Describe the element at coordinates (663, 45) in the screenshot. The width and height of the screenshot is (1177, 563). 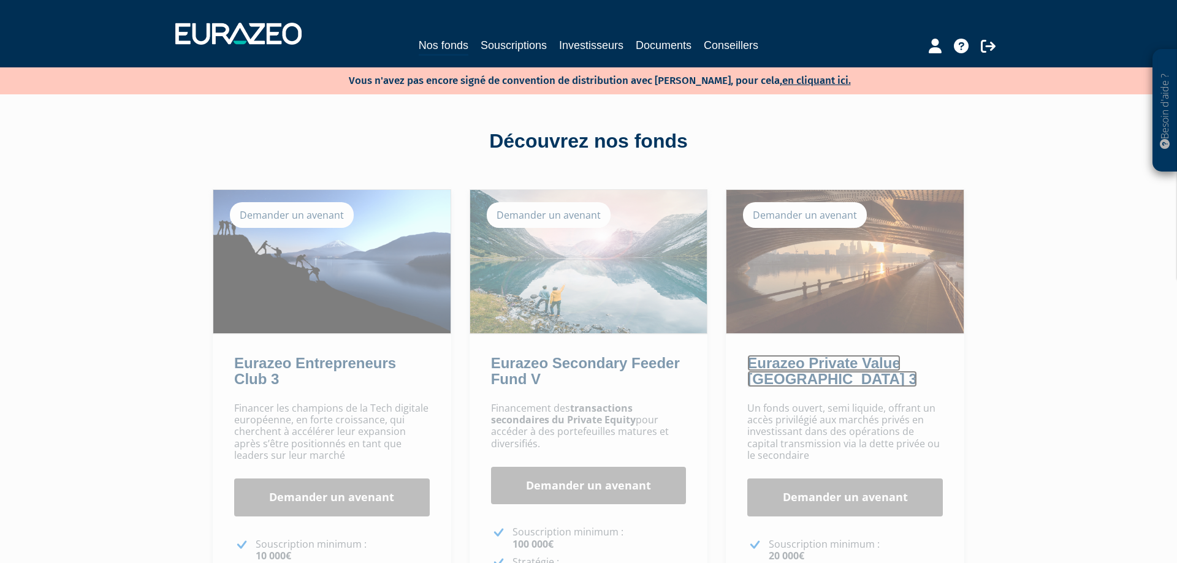
I see `a: Documents` at that location.